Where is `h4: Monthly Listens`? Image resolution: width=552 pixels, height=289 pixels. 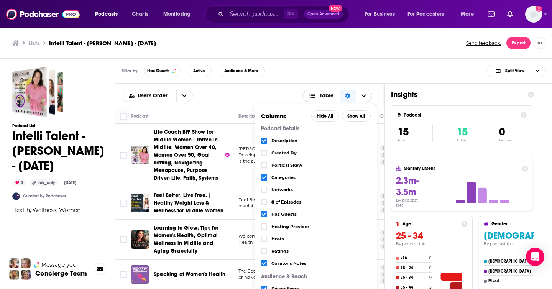 h4: Monthly Listens is located at coordinates (461, 169).